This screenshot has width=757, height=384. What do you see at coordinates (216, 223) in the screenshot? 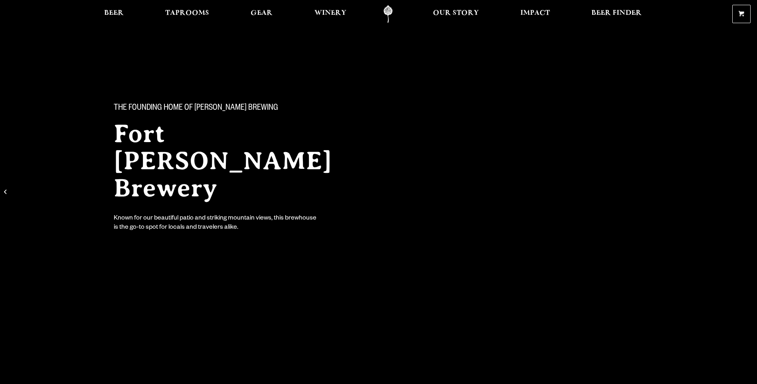
I see `div: Known for our beautiful patio and striking mountain views, this brewhouse is the go-to spot for l...` at bounding box center [216, 223].